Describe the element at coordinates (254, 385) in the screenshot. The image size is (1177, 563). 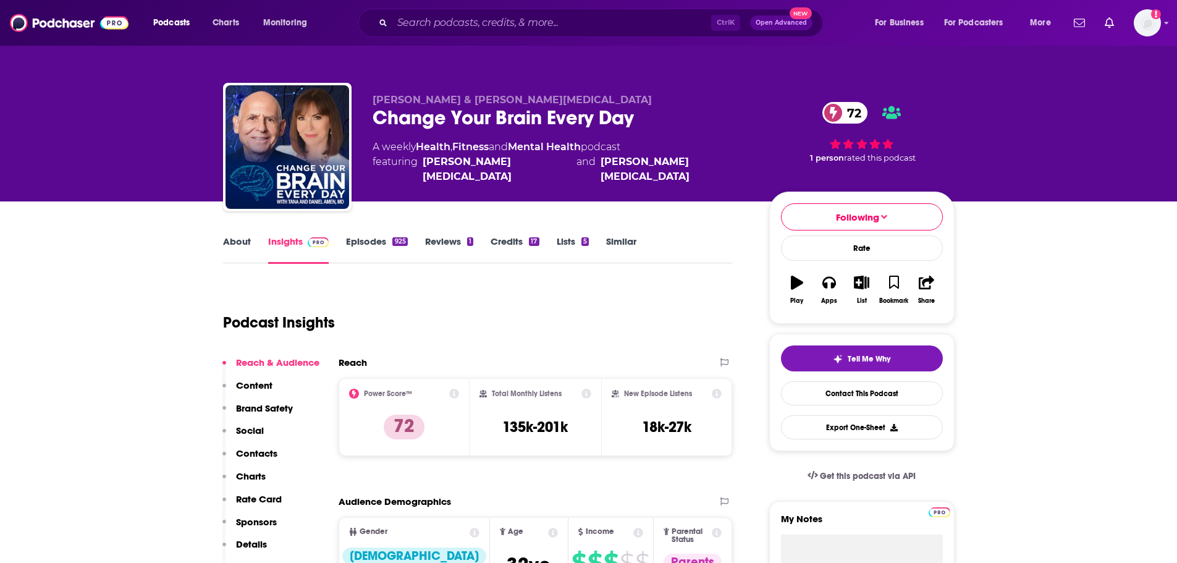
I see `p: Content` at that location.